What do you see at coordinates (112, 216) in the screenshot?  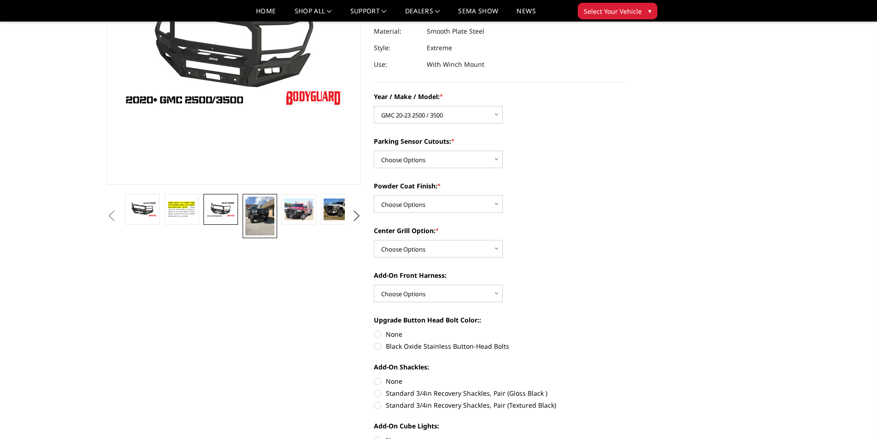 I see `button: Previous` at bounding box center [112, 216].